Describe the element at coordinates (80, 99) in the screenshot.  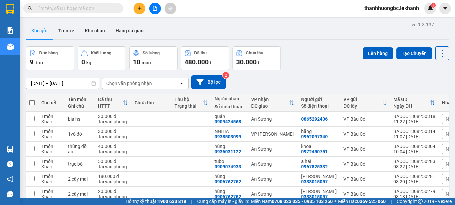
I see `div: Tên món` at that location.